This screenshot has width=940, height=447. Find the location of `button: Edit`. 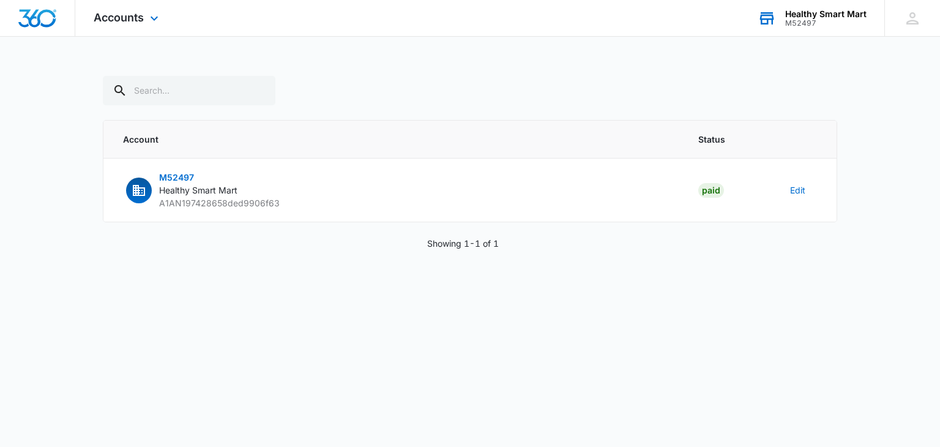

button: Edit is located at coordinates (797, 190).